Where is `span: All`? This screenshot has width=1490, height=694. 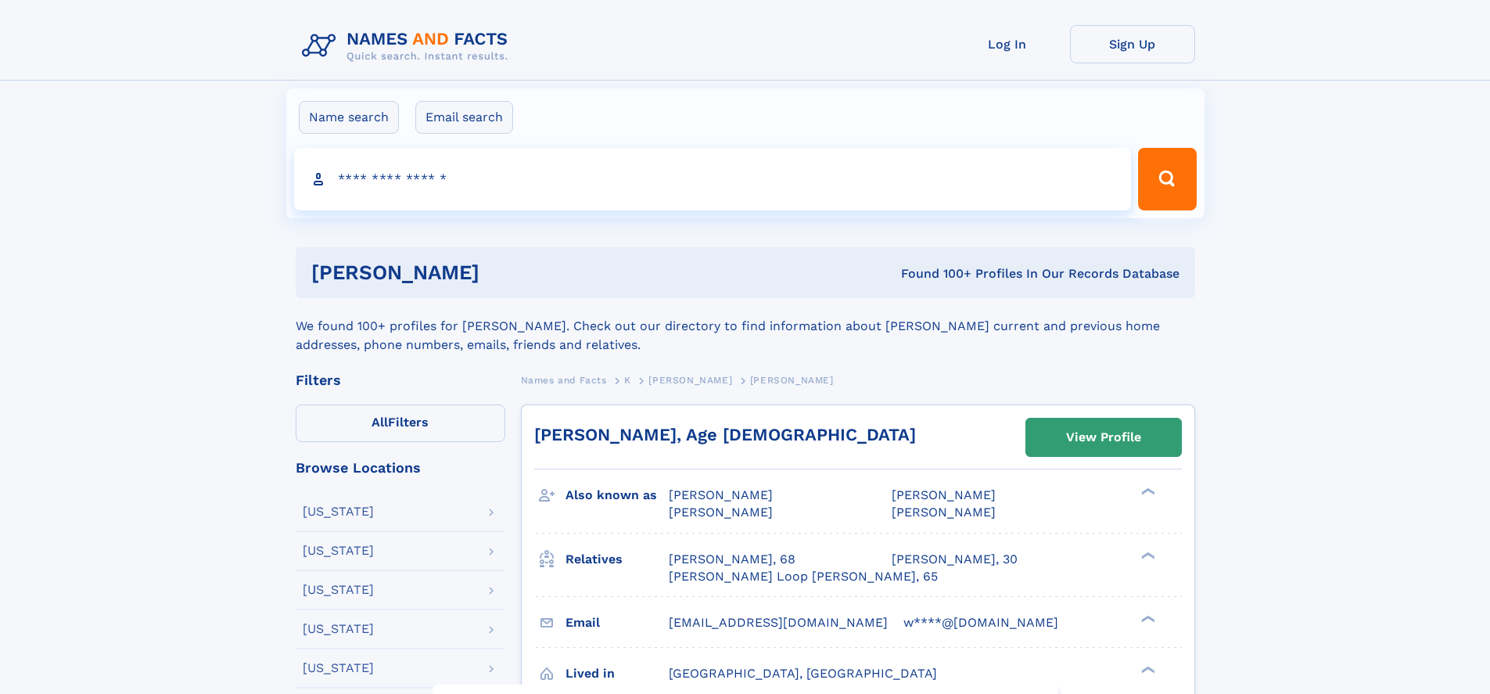
span: All is located at coordinates (379, 421).